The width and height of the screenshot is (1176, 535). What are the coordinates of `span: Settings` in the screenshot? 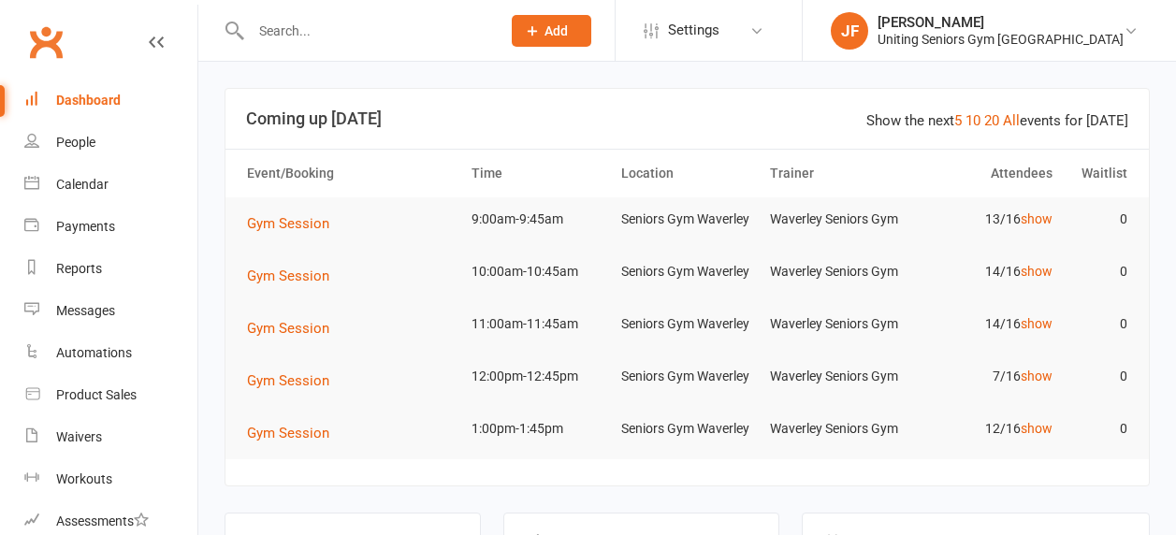 It's located at (693, 30).